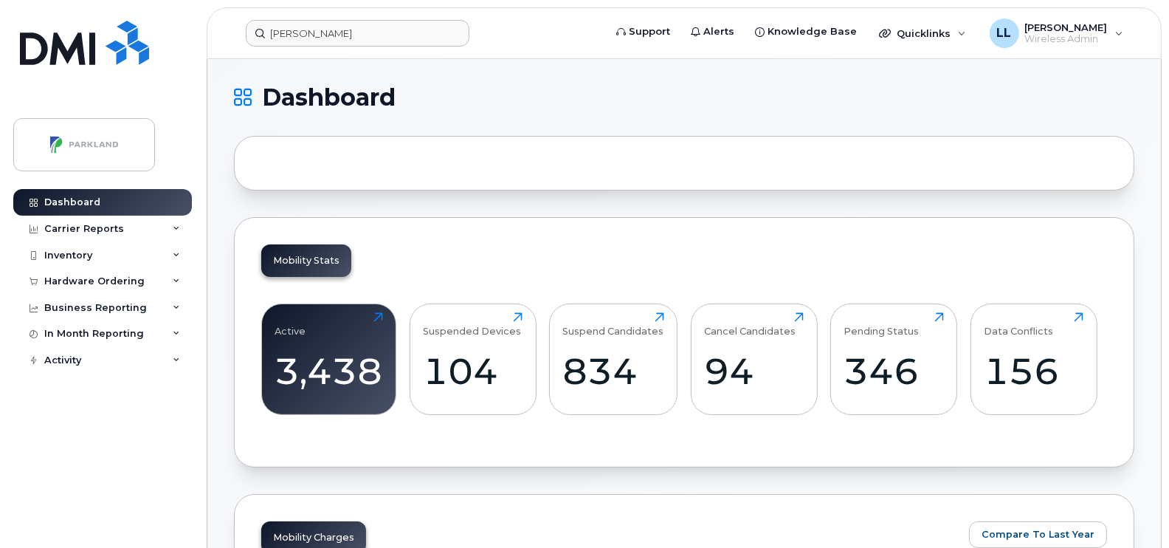  What do you see at coordinates (613, 371) in the screenshot?
I see `div: 834` at bounding box center [613, 371].